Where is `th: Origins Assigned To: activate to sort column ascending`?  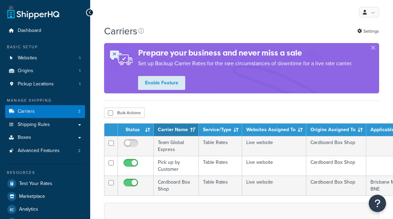
th: Origins Assigned To: activate to sort column ascending is located at coordinates (337, 130).